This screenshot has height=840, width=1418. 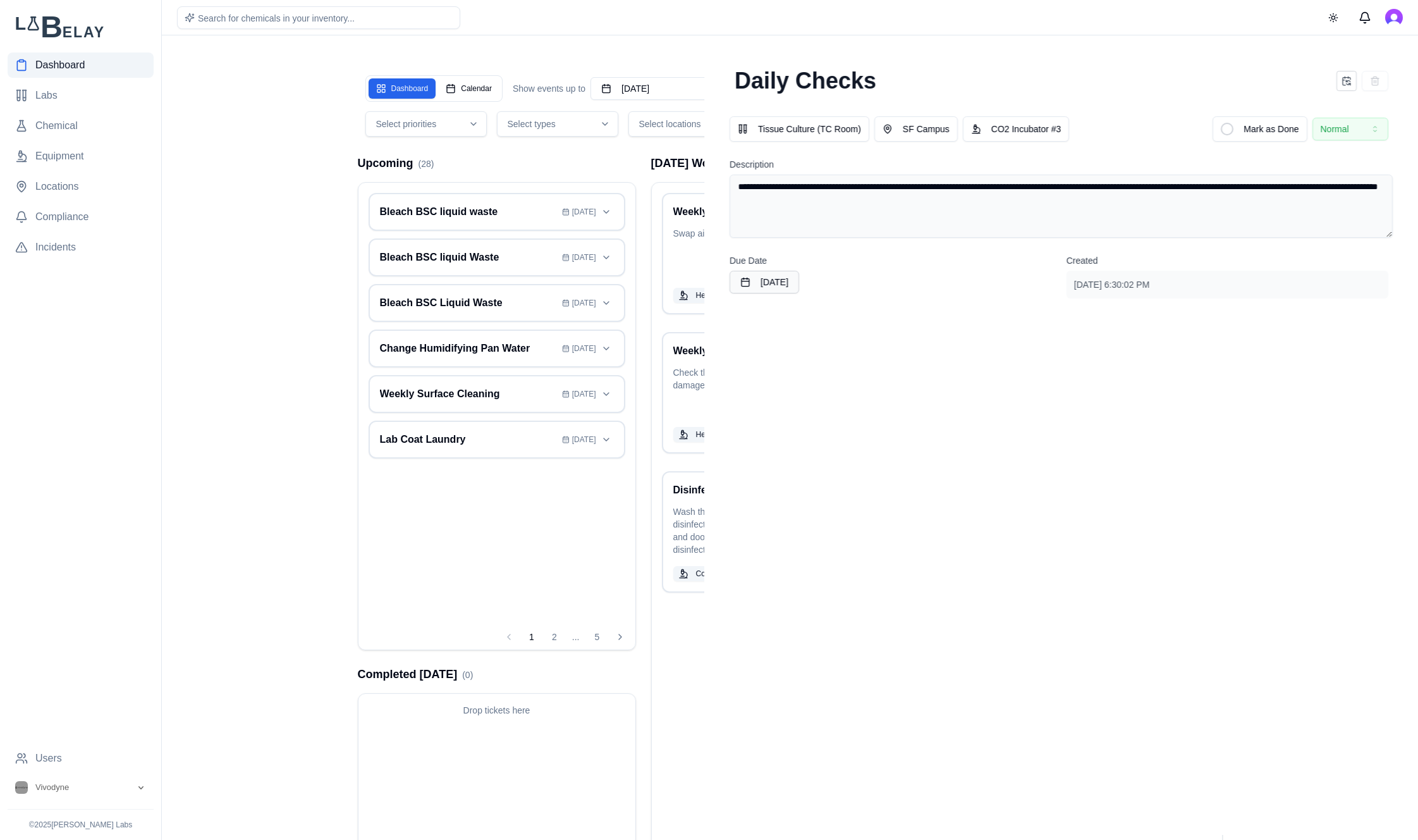 I want to click on span: Chemical, so click(x=56, y=126).